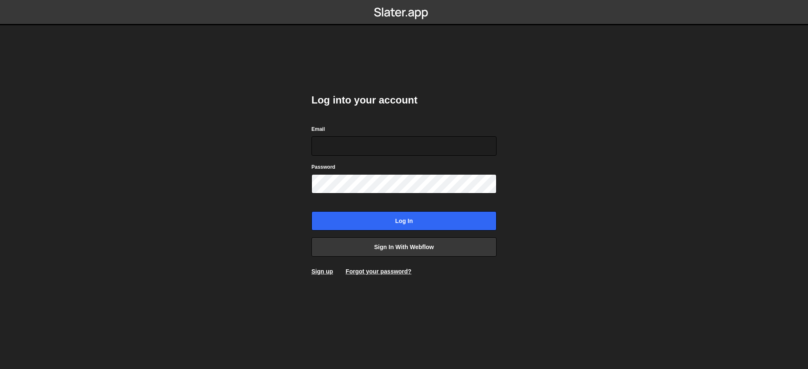  What do you see at coordinates (404, 247) in the screenshot?
I see `a: Sign in with Webflow` at bounding box center [404, 247].